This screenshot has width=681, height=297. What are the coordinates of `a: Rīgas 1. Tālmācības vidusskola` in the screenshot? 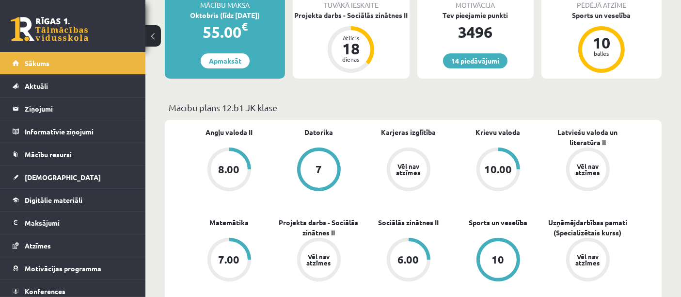 It's located at (49, 29).